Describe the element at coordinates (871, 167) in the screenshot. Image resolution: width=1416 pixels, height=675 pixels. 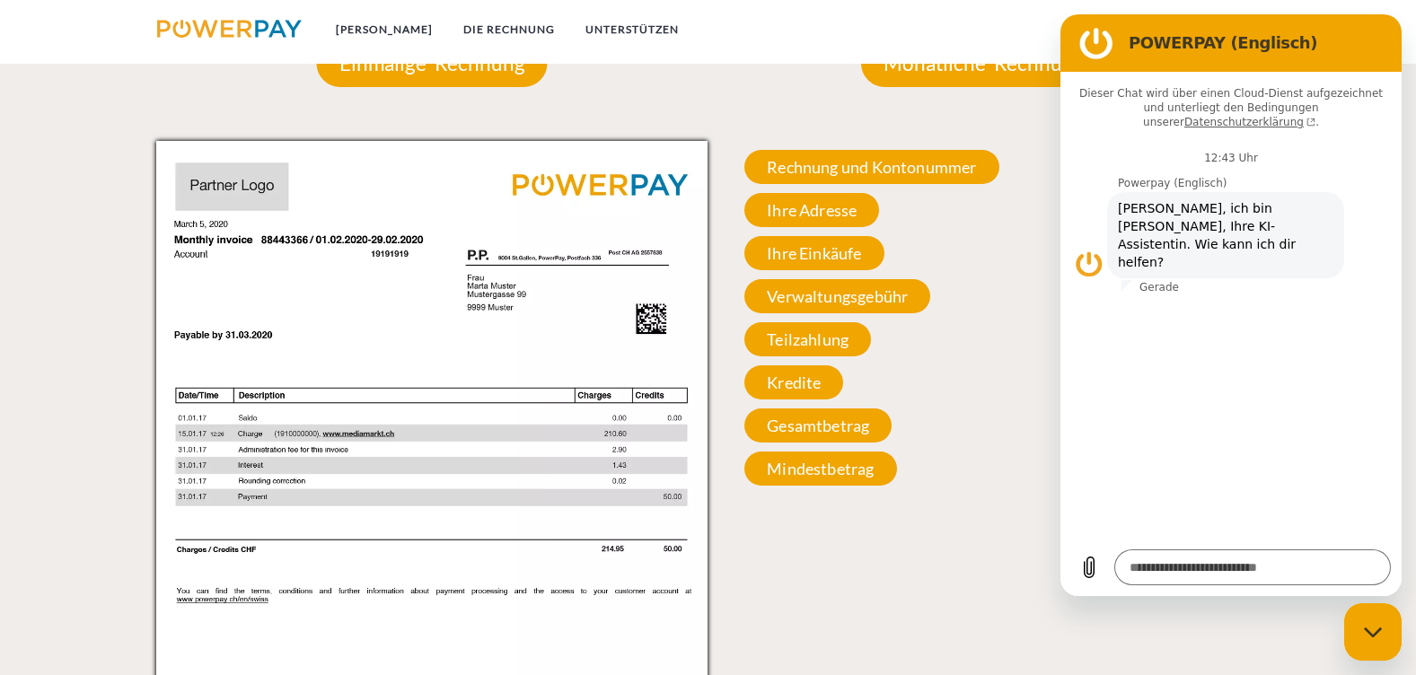
I see `span: Rechnung und Kontonummer` at that location.